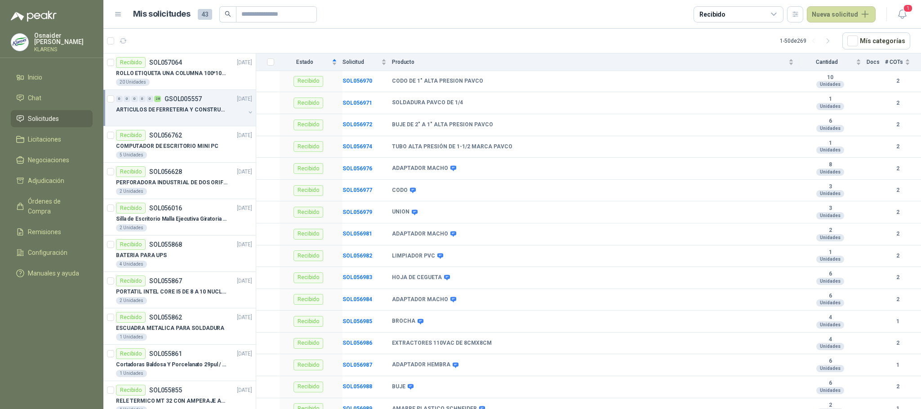 Image resolution: width=921 pixels, height=409 pixels. I want to click on a: Adjudicación, so click(52, 181).